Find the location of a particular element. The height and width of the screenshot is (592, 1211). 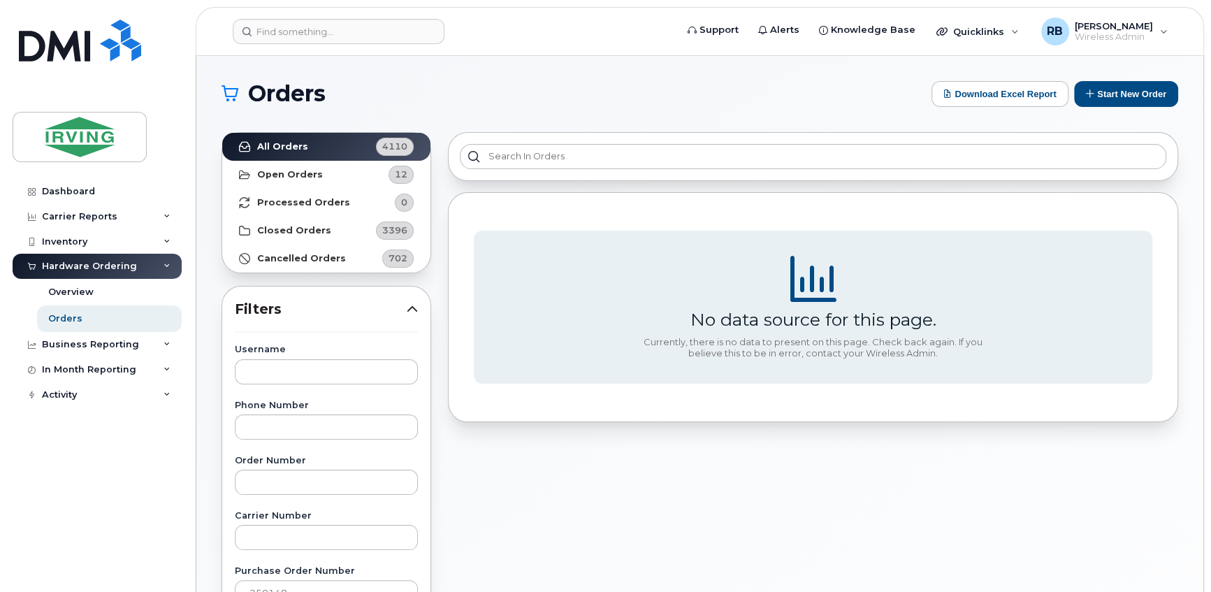

button: Start New Order is located at coordinates (1126, 94).